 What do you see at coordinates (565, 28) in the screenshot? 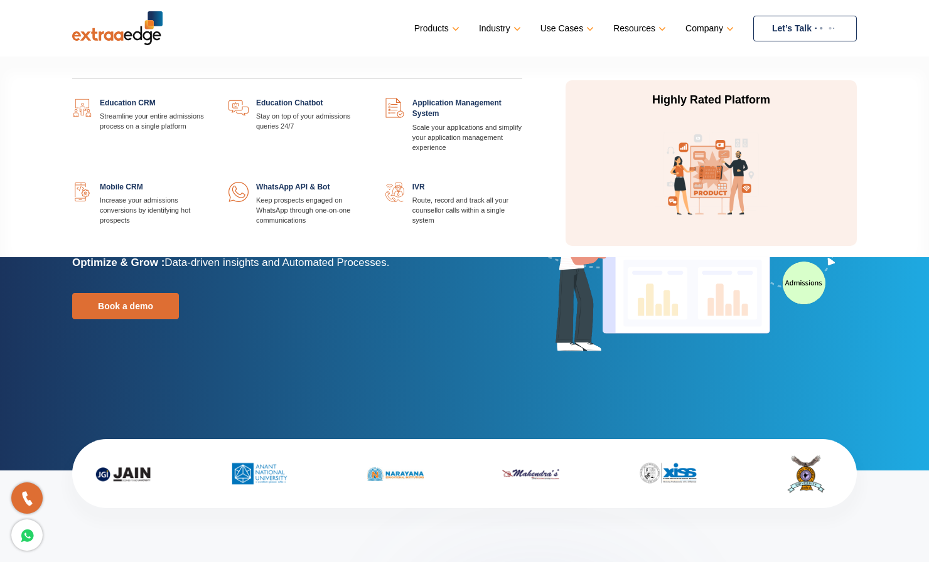
I see `a: Use Cases` at bounding box center [565, 28].